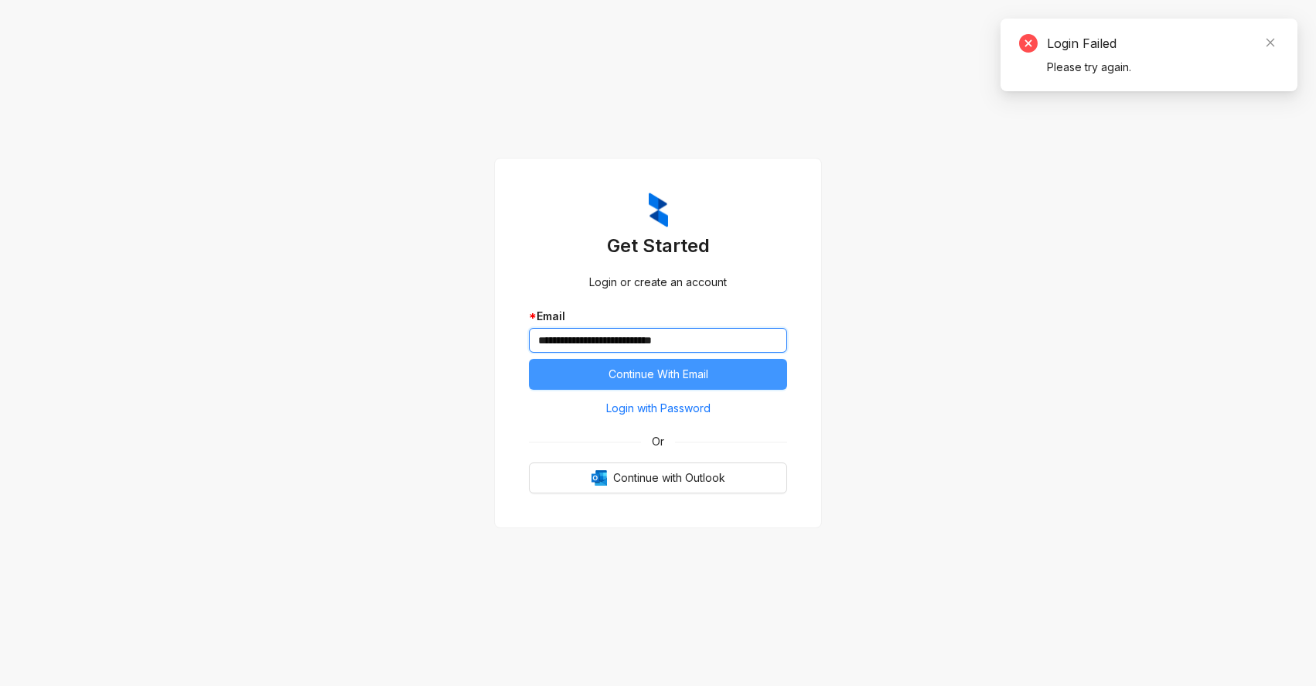 The image size is (1316, 686). I want to click on span: Or, so click(658, 442).